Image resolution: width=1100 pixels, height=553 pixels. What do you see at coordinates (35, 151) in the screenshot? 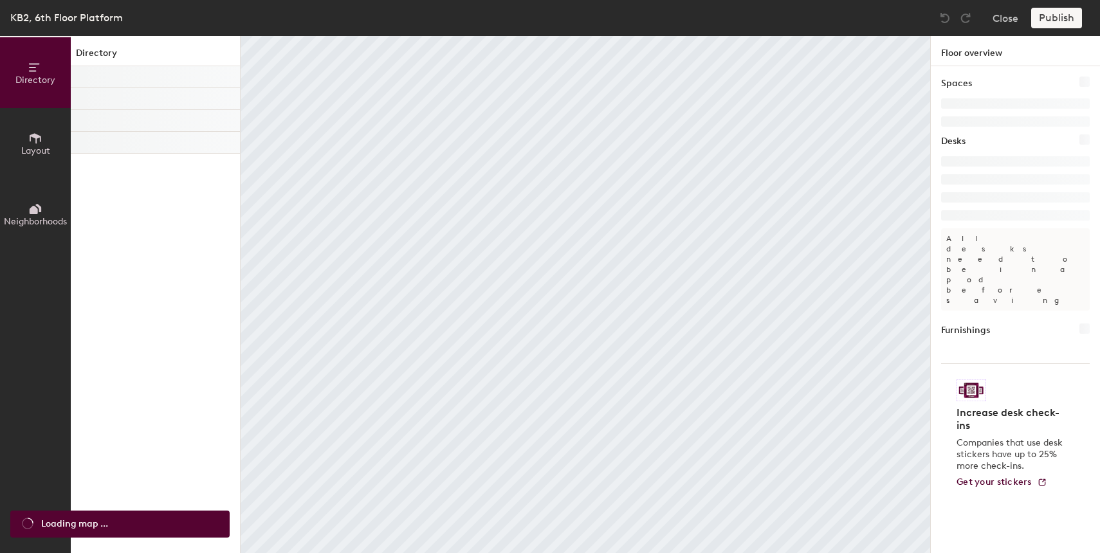
I see `span: Layout` at bounding box center [35, 151].